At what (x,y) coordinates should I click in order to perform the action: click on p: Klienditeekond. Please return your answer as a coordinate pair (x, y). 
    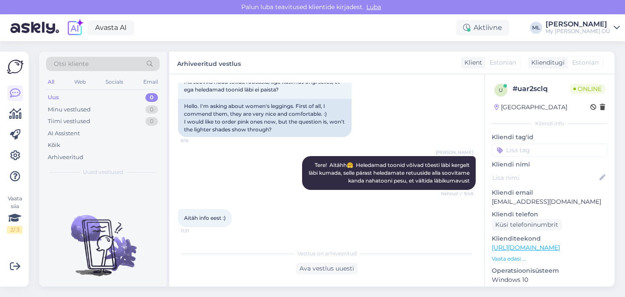
    Looking at the image, I should click on (549, 239).